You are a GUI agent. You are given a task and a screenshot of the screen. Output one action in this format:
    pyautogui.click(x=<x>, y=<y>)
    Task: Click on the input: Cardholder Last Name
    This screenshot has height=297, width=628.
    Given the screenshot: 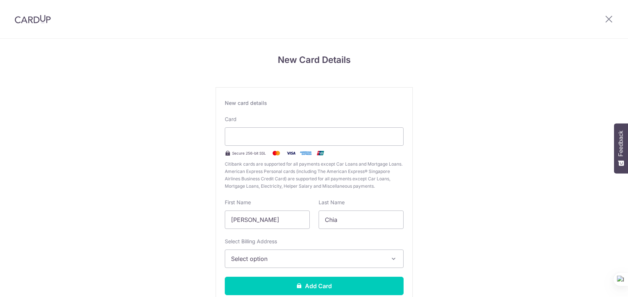 What is the action you would take?
    pyautogui.click(x=361, y=220)
    